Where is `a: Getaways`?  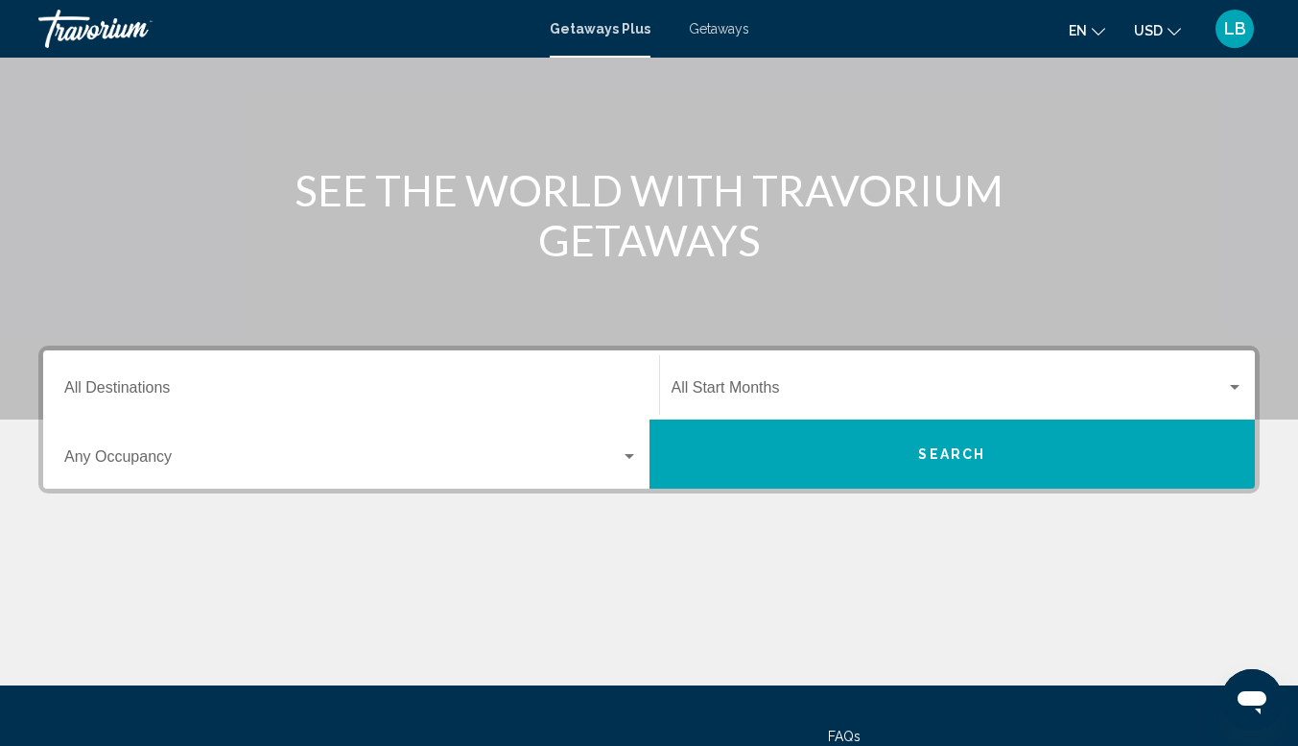 a: Getaways is located at coordinates (719, 29).